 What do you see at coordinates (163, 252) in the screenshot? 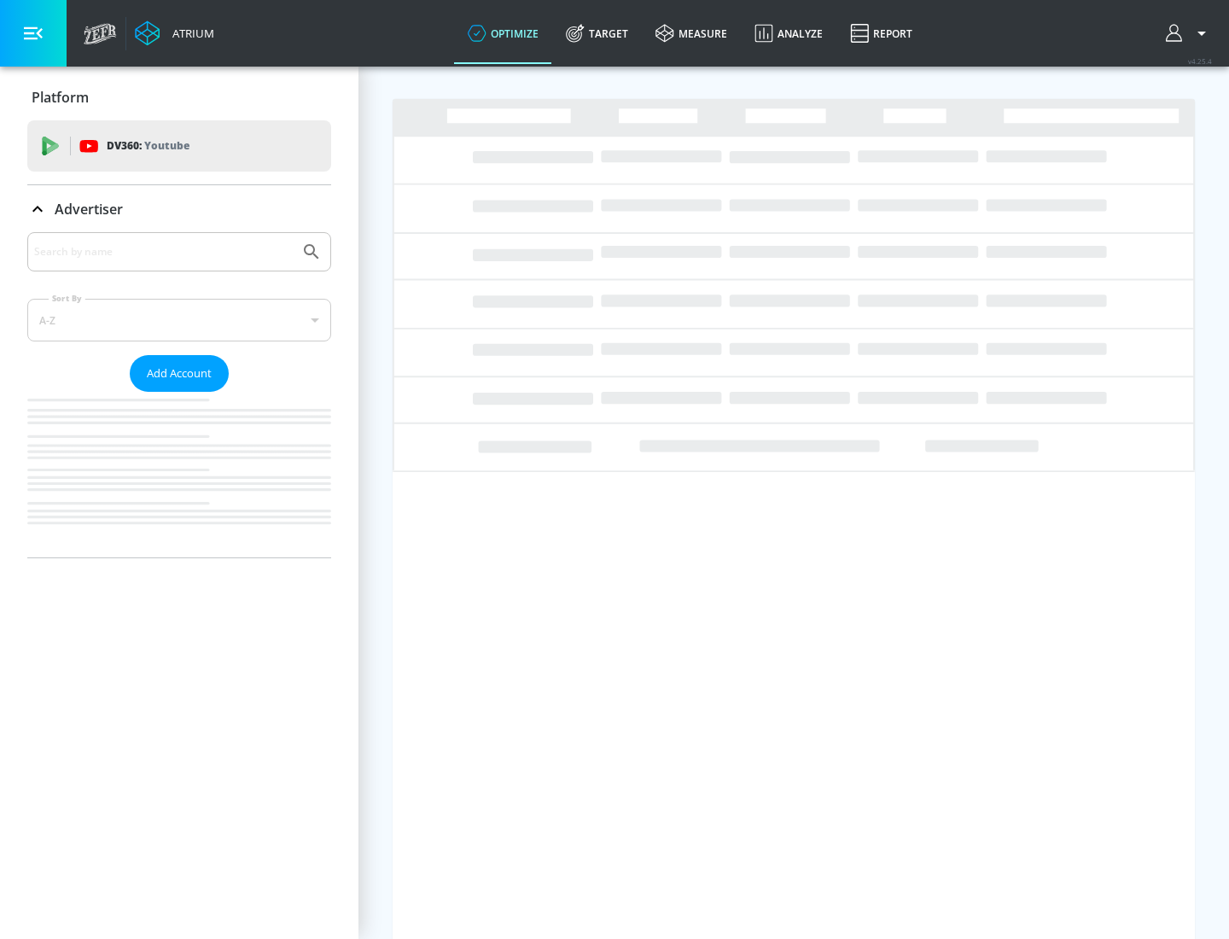
I see `input: Search by name` at bounding box center [163, 252].